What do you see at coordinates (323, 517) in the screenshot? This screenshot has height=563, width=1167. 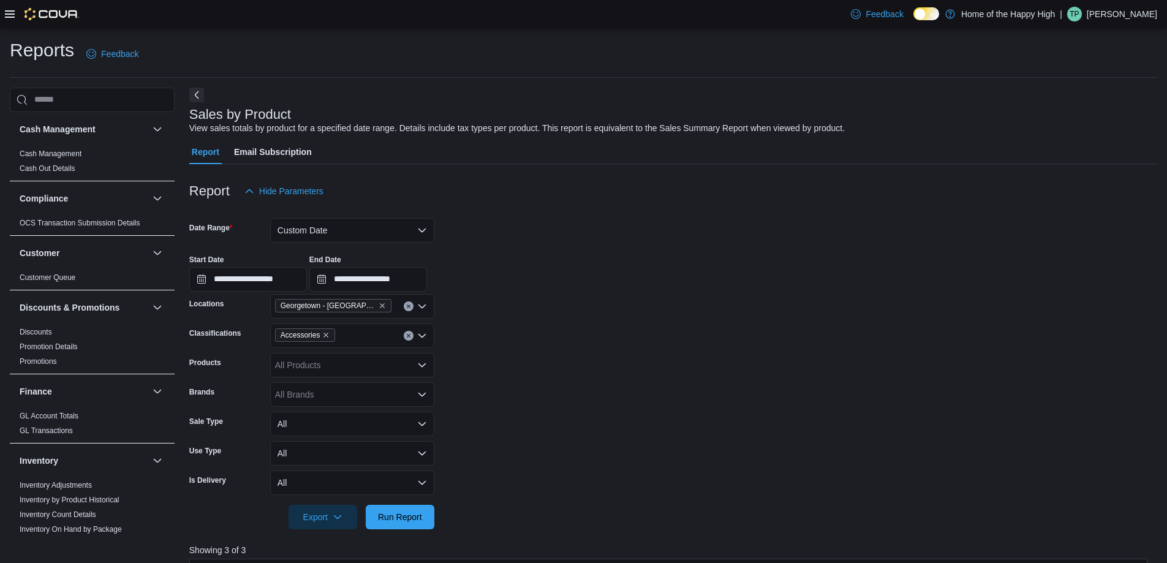 I see `button: Export` at bounding box center [323, 517].